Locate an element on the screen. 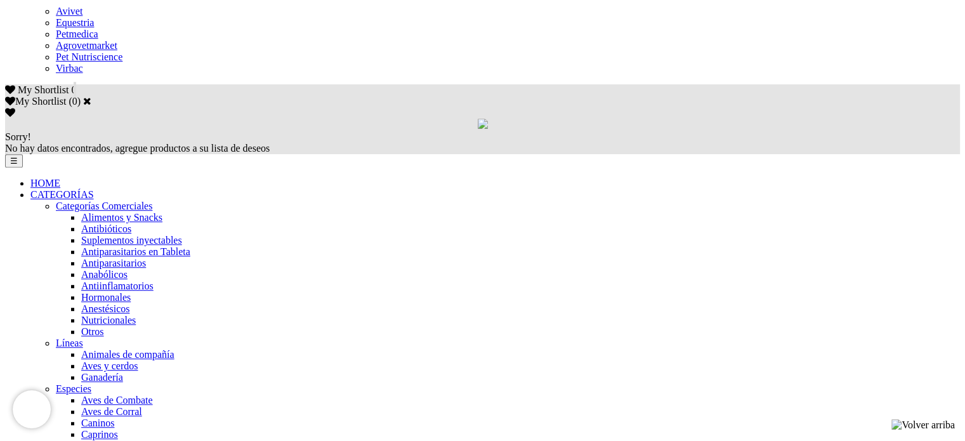 This screenshot has width=965, height=441. a: Otros is located at coordinates (93, 331).